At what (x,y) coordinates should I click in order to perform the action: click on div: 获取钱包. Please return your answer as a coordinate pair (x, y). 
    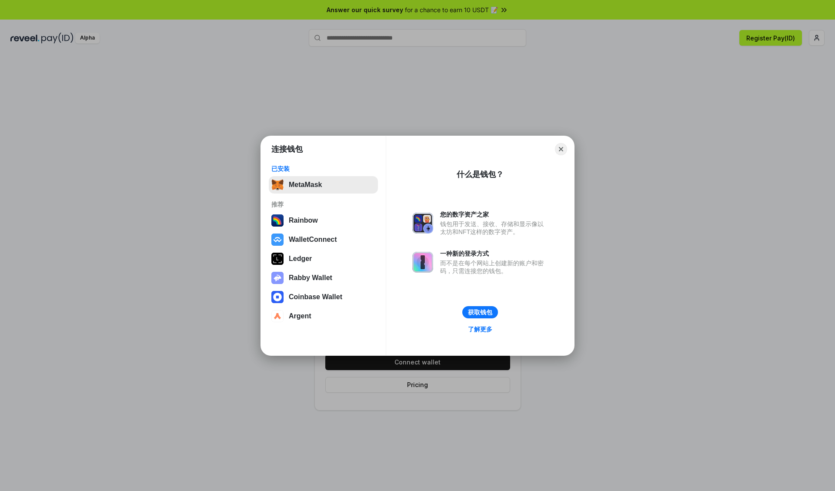
    Looking at the image, I should click on (480, 312).